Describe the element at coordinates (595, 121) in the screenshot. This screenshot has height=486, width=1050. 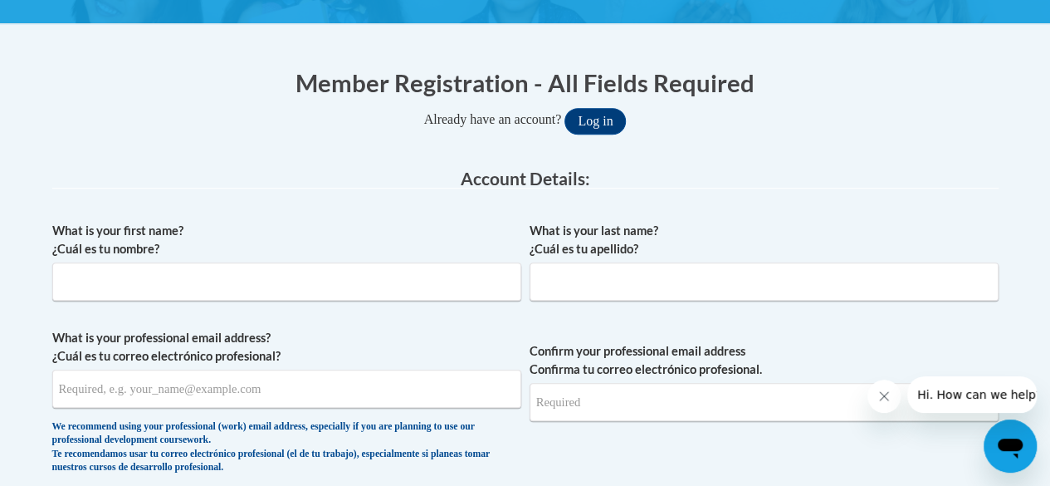
I see `button: Log in` at that location.